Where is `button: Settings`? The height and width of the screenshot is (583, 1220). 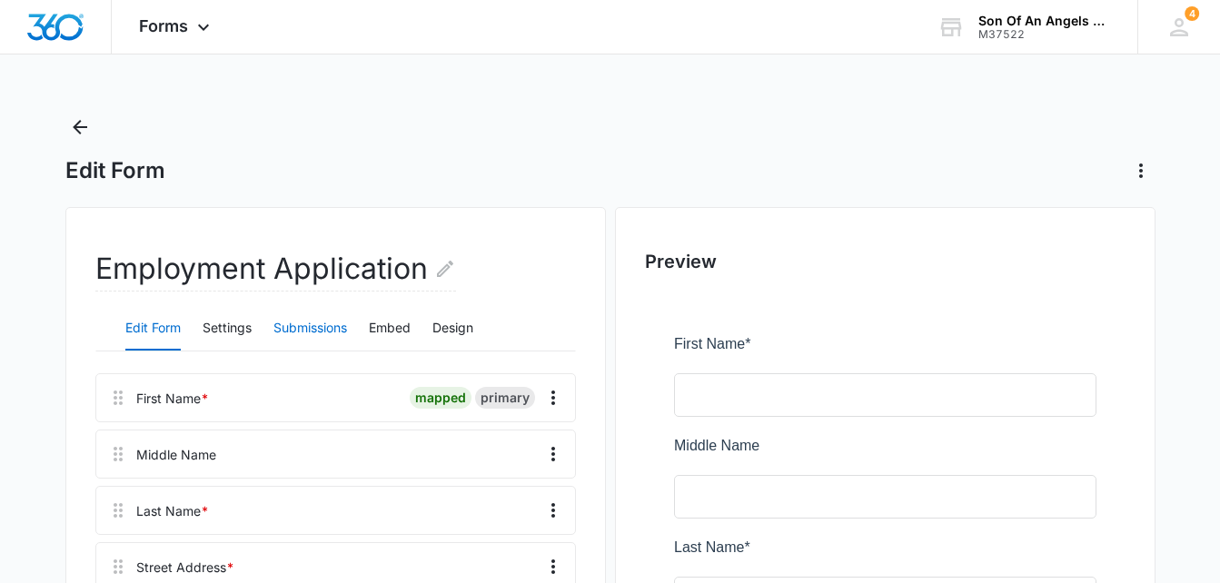 button: Settings is located at coordinates (227, 329).